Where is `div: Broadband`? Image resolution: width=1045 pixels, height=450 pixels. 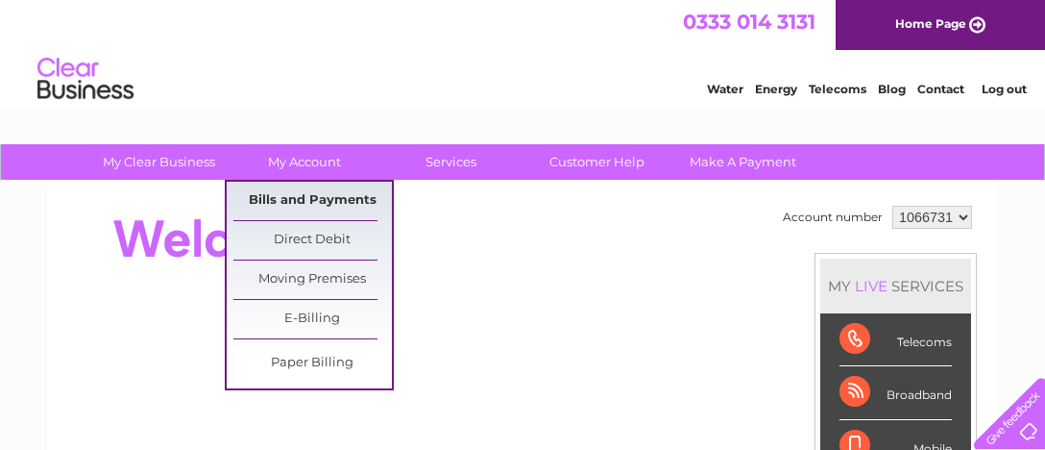
div: Broadband is located at coordinates (895, 392).